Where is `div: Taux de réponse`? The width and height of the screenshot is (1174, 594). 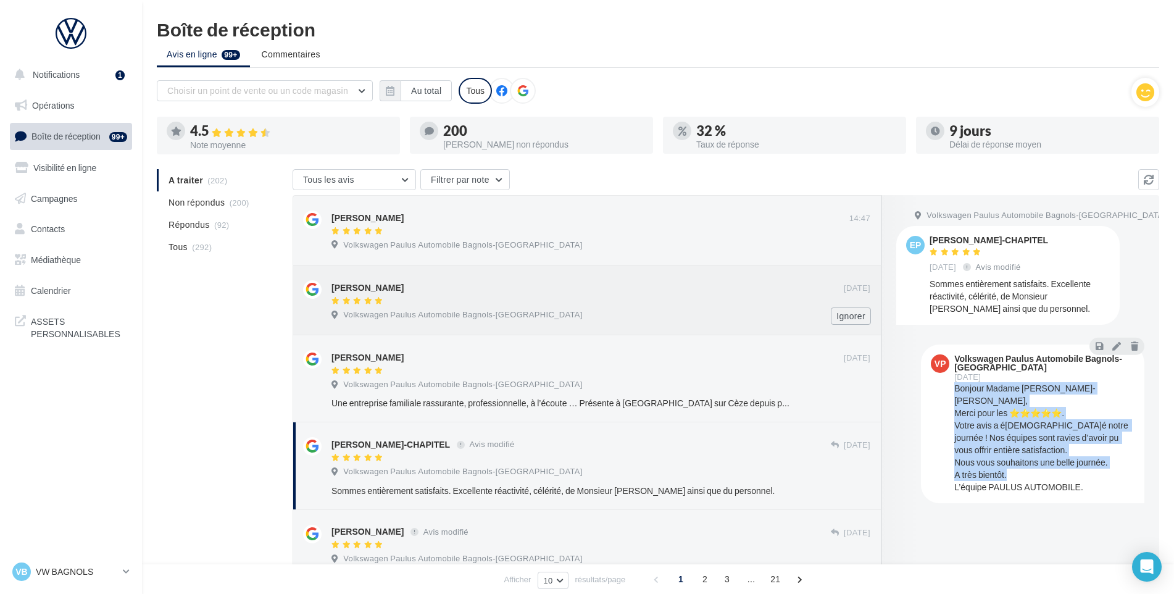 div: Taux de réponse is located at coordinates (796, 144).